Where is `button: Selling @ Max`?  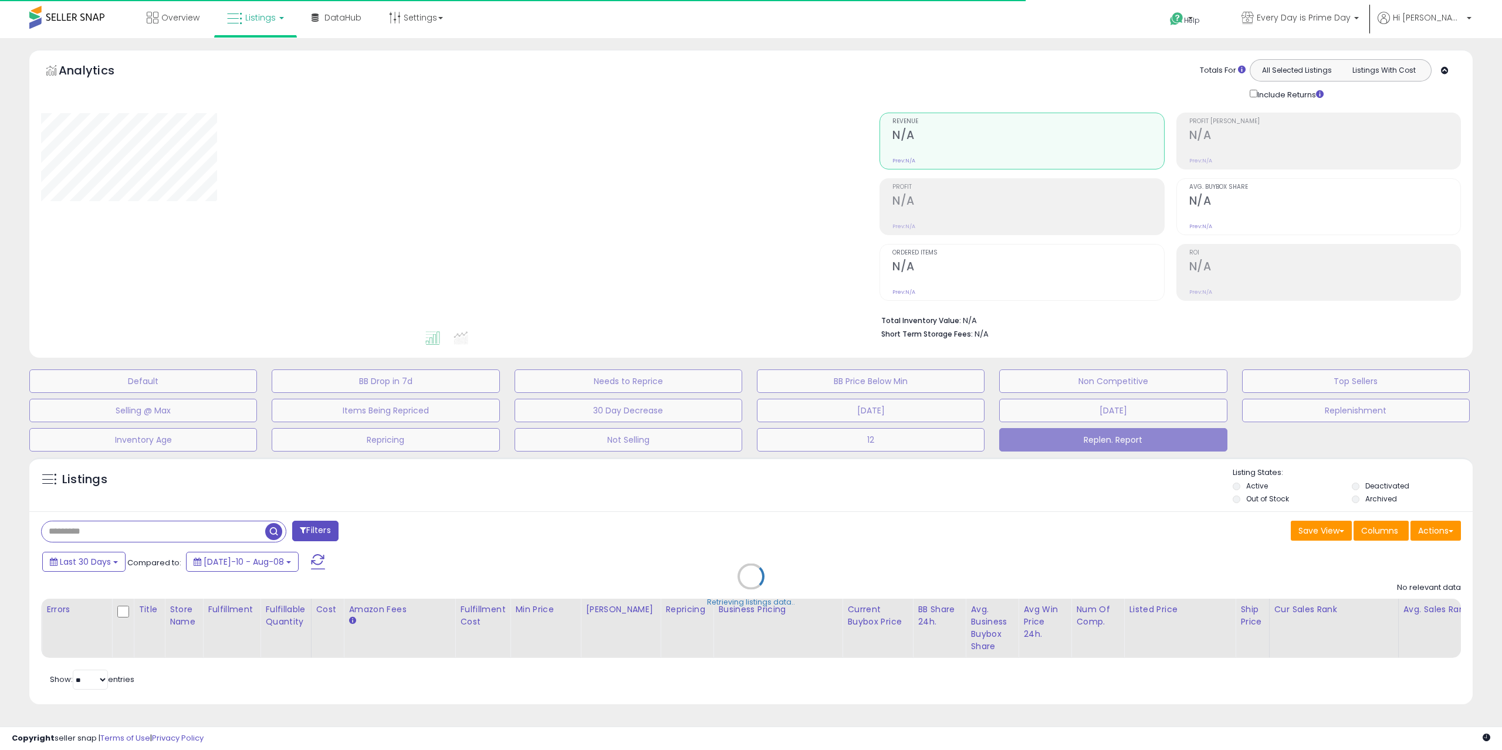 button: Selling @ Max is located at coordinates (143, 411).